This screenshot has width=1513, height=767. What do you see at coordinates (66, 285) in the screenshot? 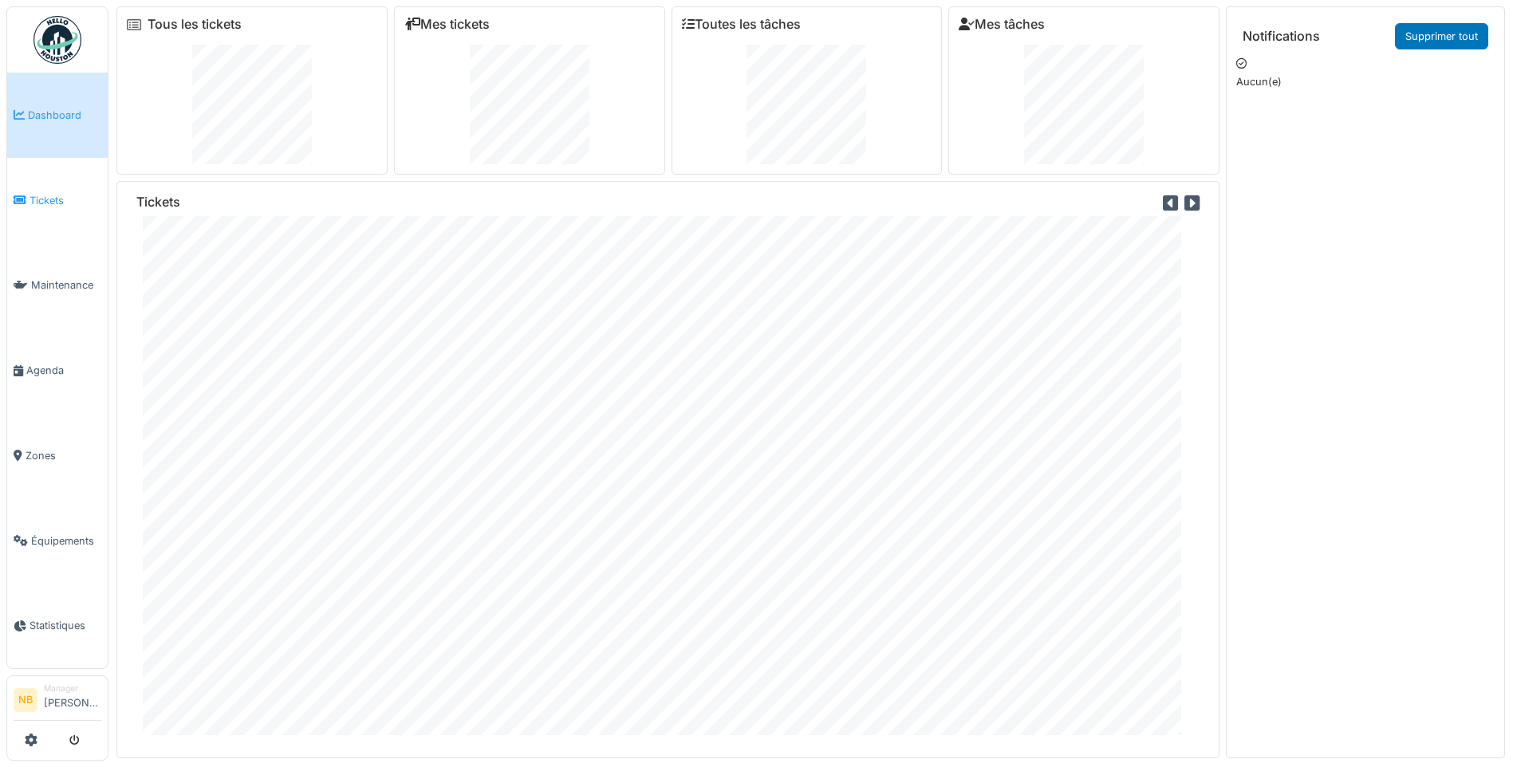
I see `span: Maintenance` at bounding box center [66, 285].